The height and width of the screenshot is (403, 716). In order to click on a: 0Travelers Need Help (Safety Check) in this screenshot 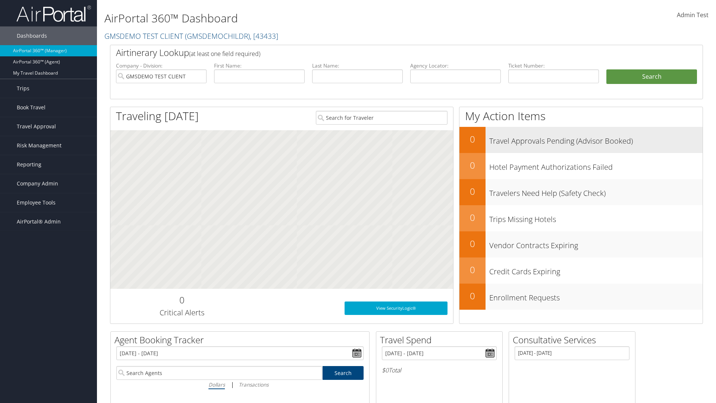, I will do `click(581, 192)`.